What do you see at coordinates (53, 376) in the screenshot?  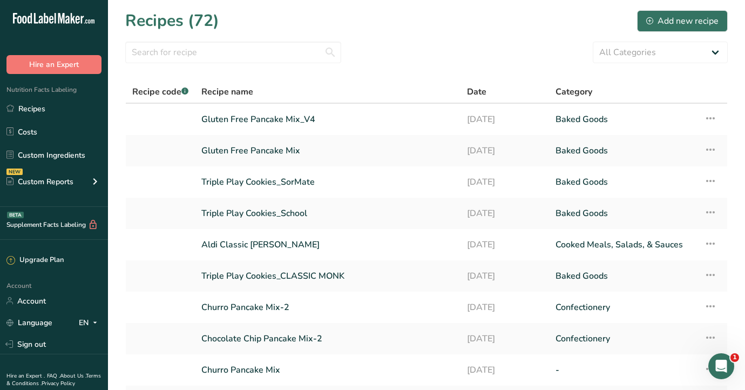 I see `a: FAQ .` at bounding box center [53, 376].